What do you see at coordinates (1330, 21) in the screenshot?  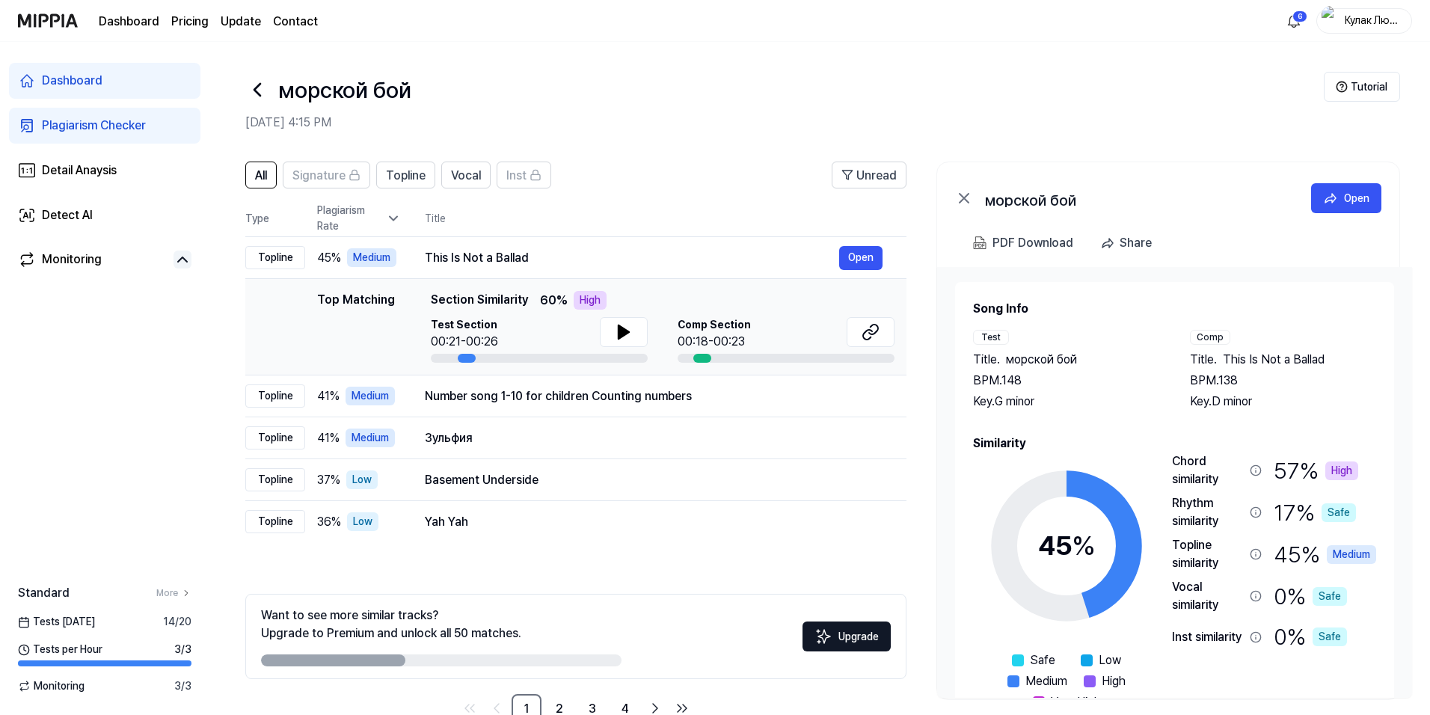 I see `img: profile` at bounding box center [1330, 21].